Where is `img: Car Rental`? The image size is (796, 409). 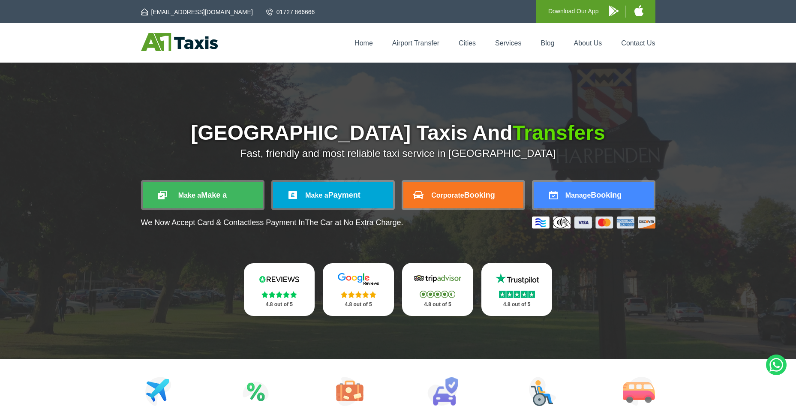
img: Car Rental is located at coordinates (442, 391).